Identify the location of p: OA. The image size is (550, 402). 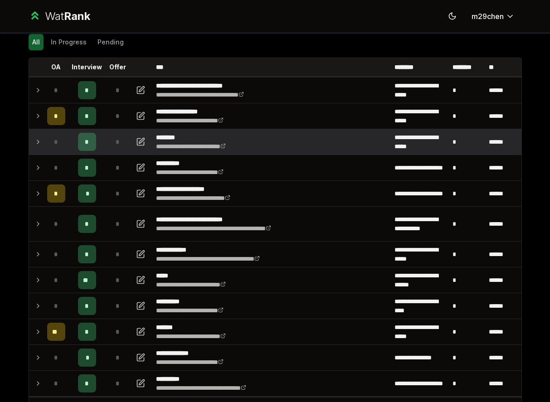
(56, 67).